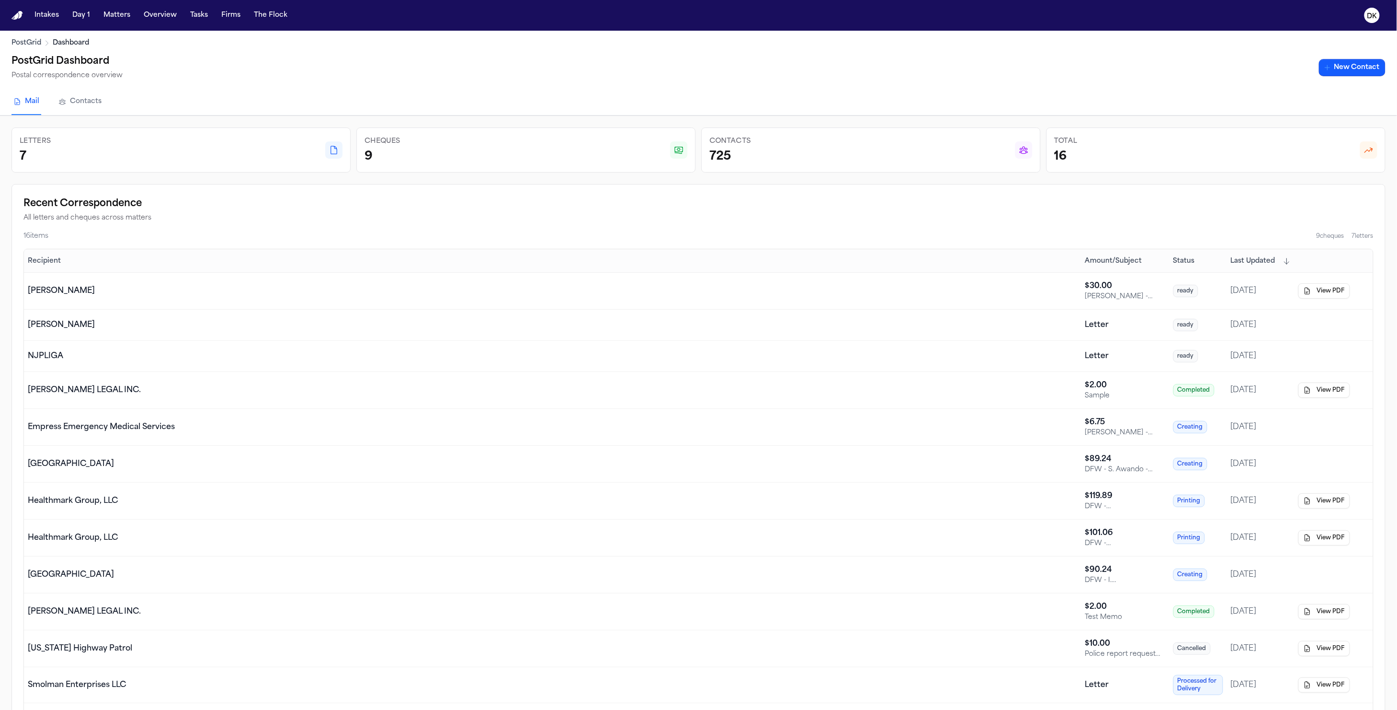  Describe the element at coordinates (36, 236) in the screenshot. I see `div: 16 item s` at that location.